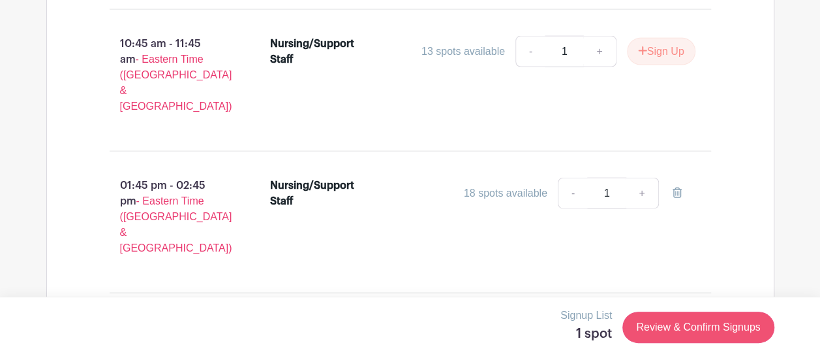  I want to click on a: Review & Confirm Signups, so click(698, 327).